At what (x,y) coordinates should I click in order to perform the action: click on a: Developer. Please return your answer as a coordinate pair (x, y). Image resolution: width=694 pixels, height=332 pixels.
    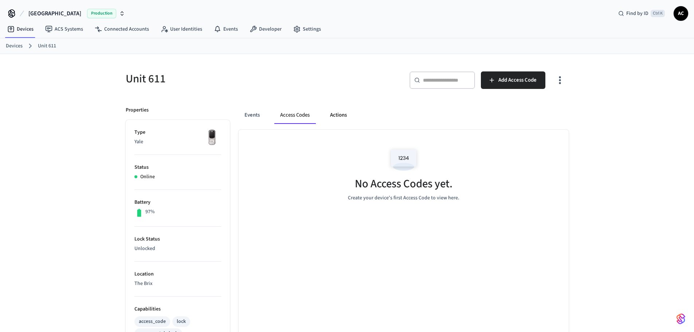
    Looking at the image, I should click on (266, 29).